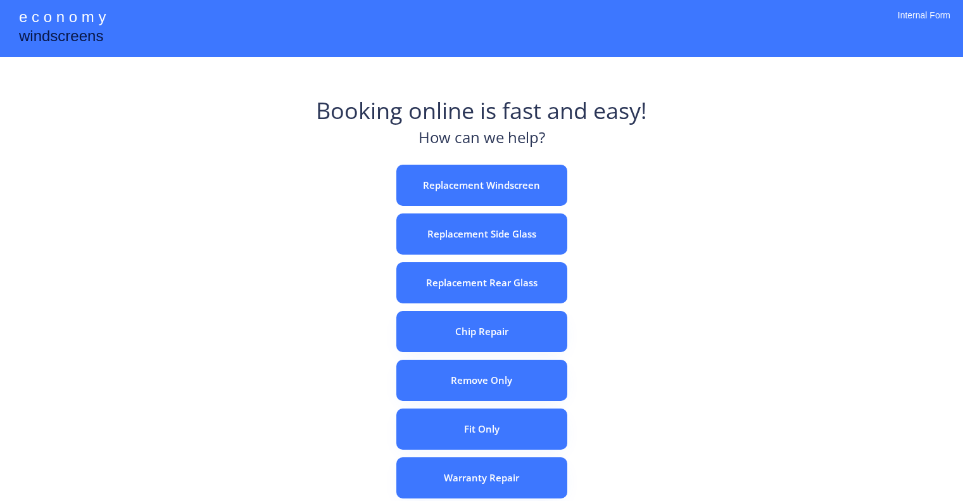 The image size is (963, 501). I want to click on button: Fit Only, so click(482, 429).